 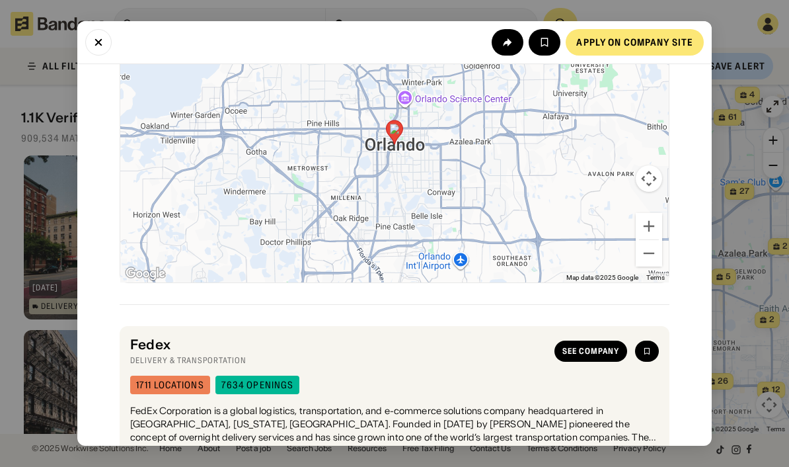 What do you see at coordinates (649, 253) in the screenshot?
I see `button: Zoom out` at bounding box center [649, 253].